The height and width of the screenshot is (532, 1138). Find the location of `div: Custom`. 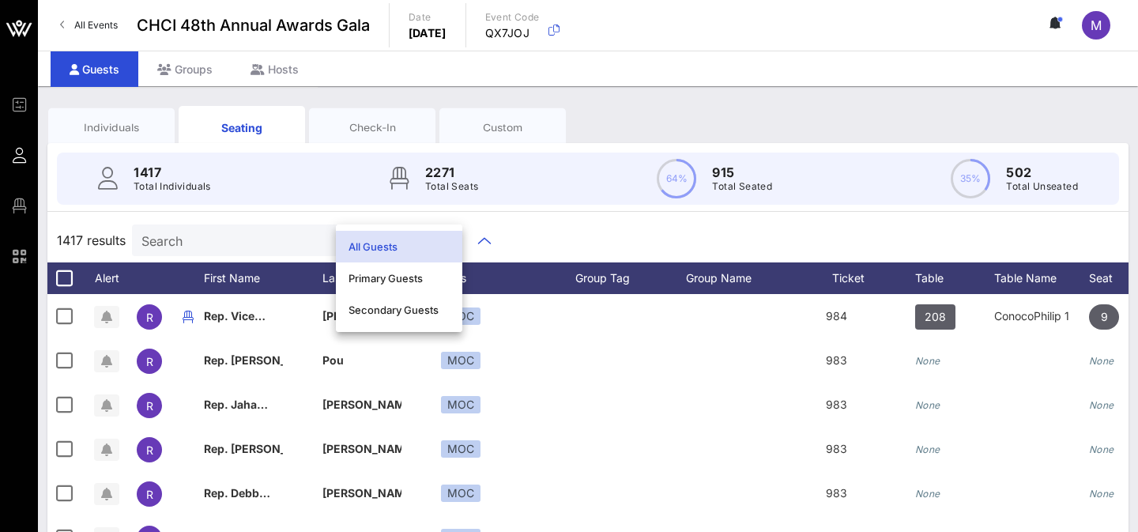

div: Custom is located at coordinates (503, 127).